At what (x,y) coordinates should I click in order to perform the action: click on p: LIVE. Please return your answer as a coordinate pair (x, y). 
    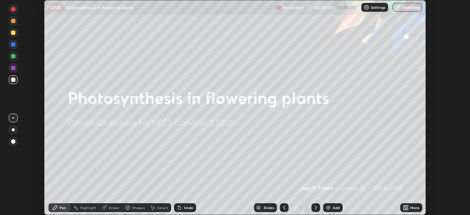
    Looking at the image, I should click on (55, 7).